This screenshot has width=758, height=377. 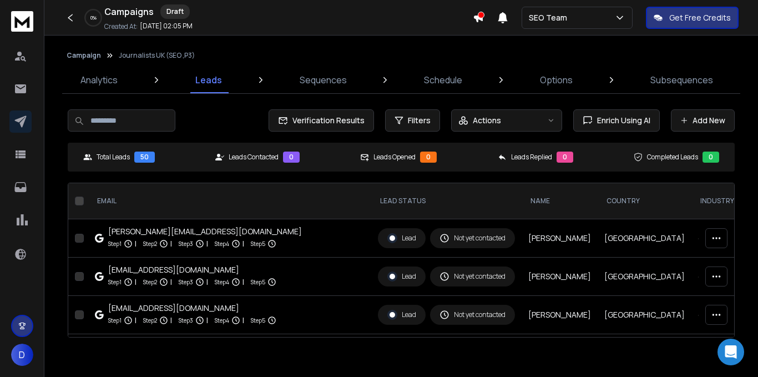 I want to click on span: Verification Results, so click(x=326, y=120).